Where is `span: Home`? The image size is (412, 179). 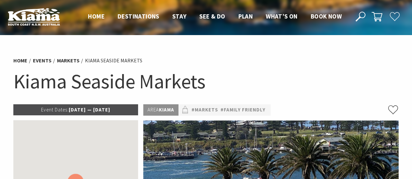 span: Home is located at coordinates (96, 16).